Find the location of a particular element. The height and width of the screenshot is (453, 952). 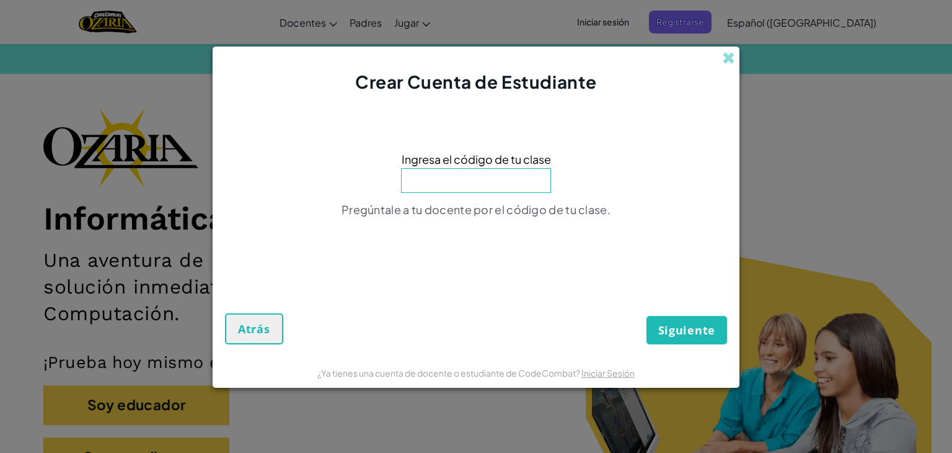

span: Pregúntale a tu docente por el código de tu clase. is located at coordinates (476, 209).